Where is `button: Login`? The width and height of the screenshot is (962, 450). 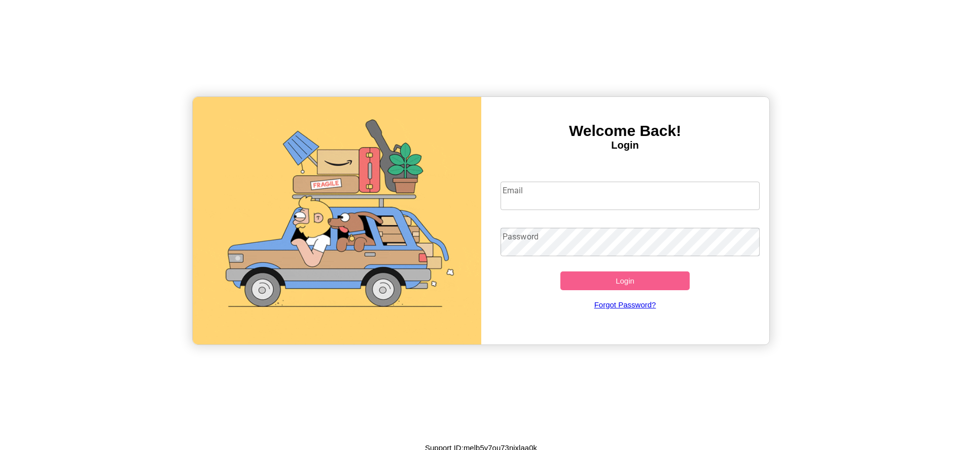
button: Login is located at coordinates (626, 281).